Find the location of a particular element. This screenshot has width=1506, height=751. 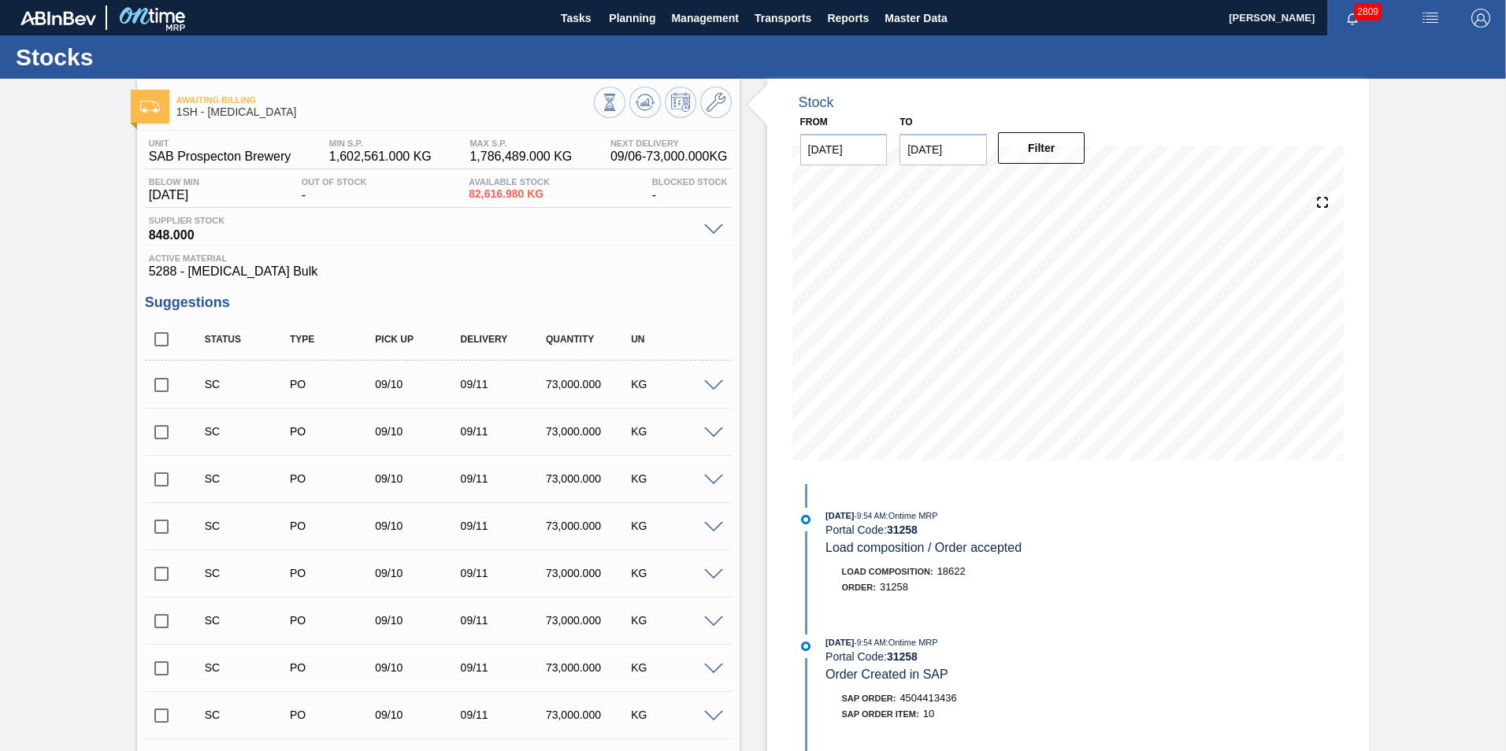

span: Planning is located at coordinates (632, 18).